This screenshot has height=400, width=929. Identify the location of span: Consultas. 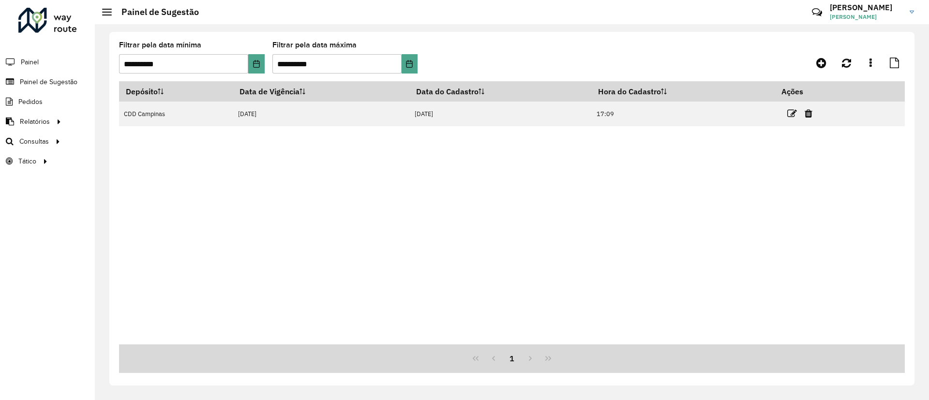
(34, 141).